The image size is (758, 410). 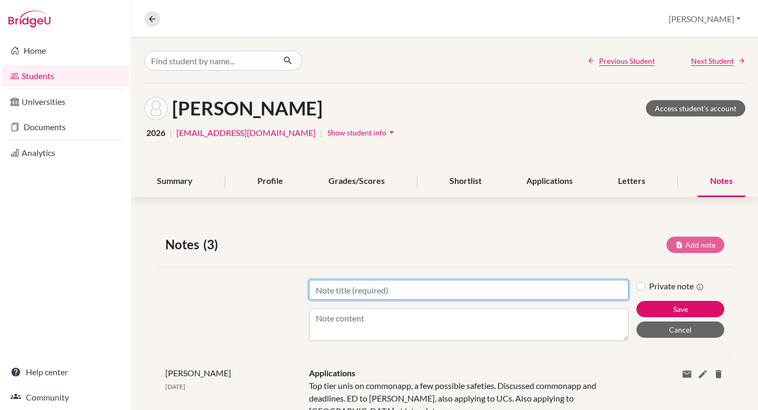 I want to click on span: (3), so click(x=213, y=244).